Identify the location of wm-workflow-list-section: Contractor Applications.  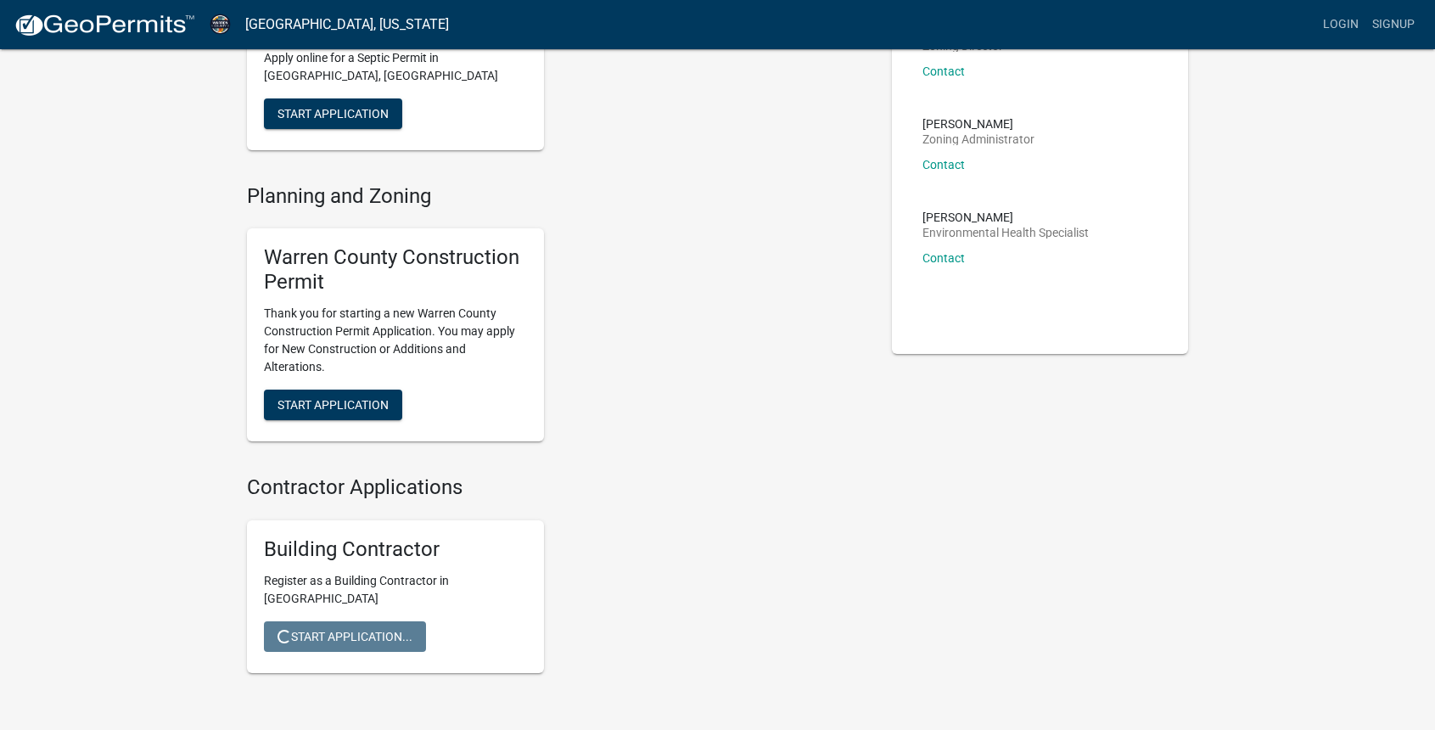
(557, 581).